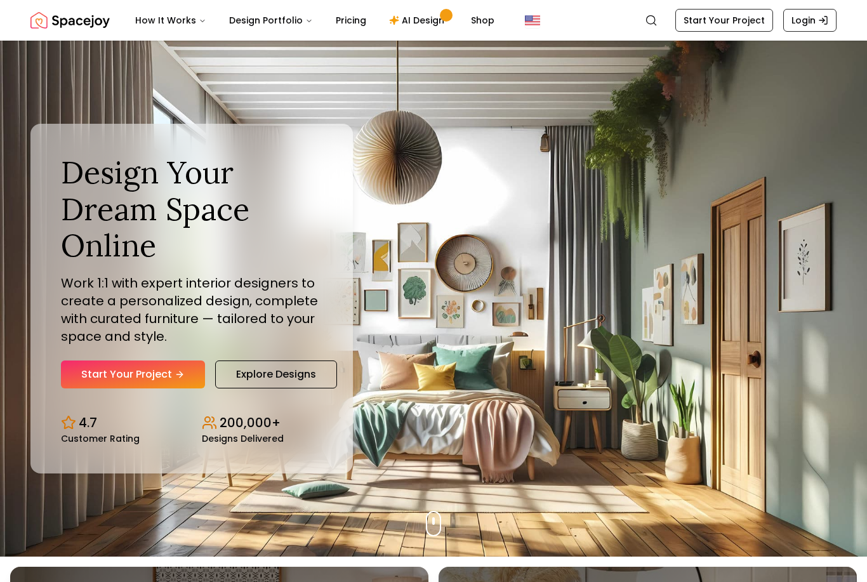  What do you see at coordinates (242, 438) in the screenshot?
I see `small: Designs Delivered` at bounding box center [242, 438].